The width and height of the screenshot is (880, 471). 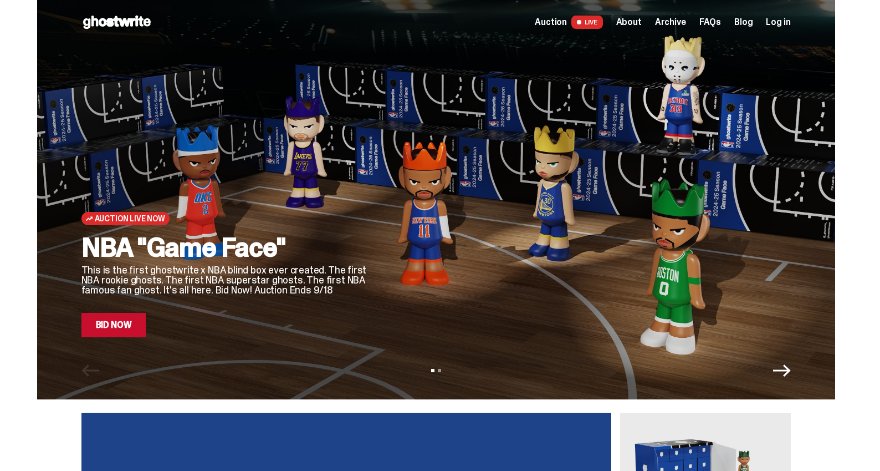 What do you see at coordinates (226, 247) in the screenshot?
I see `h2: NBA "Game Face"` at bounding box center [226, 247].